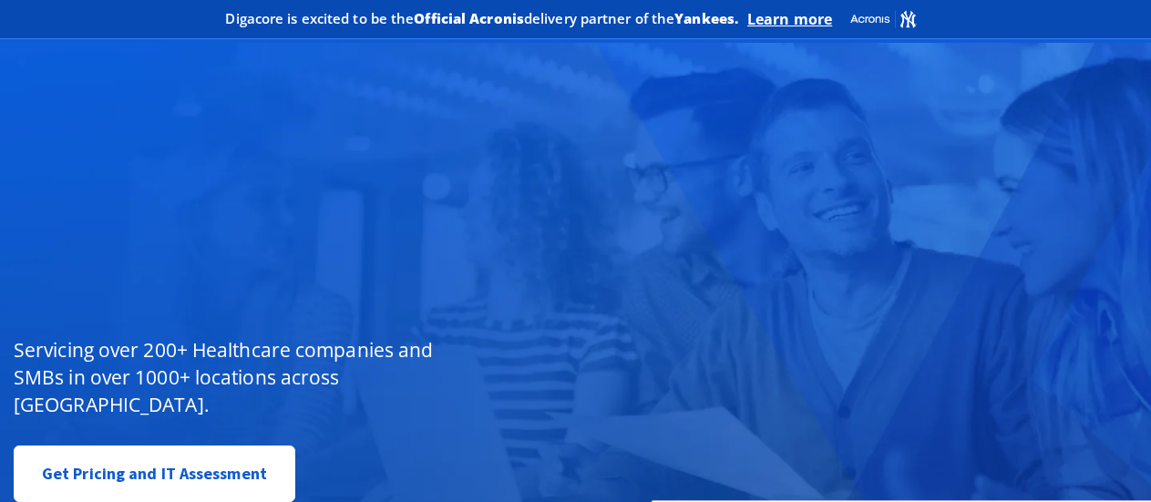 The width and height of the screenshot is (1151, 502). Describe the element at coordinates (469, 18) in the screenshot. I see `b: Official Acronis` at that location.